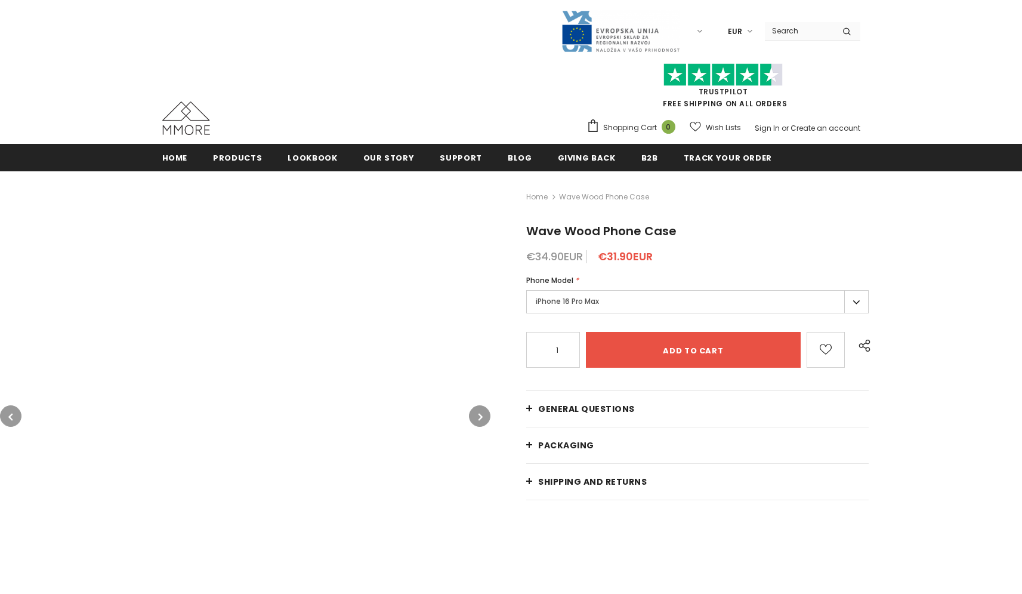 This screenshot has width=1022, height=594. I want to click on a: Our Story, so click(389, 157).